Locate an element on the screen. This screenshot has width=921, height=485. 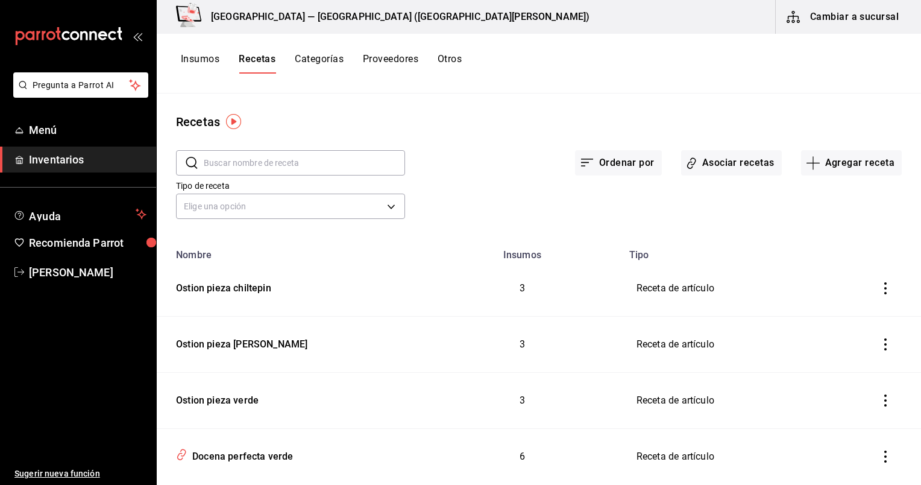
button: Agregar receta is located at coordinates (851, 163).